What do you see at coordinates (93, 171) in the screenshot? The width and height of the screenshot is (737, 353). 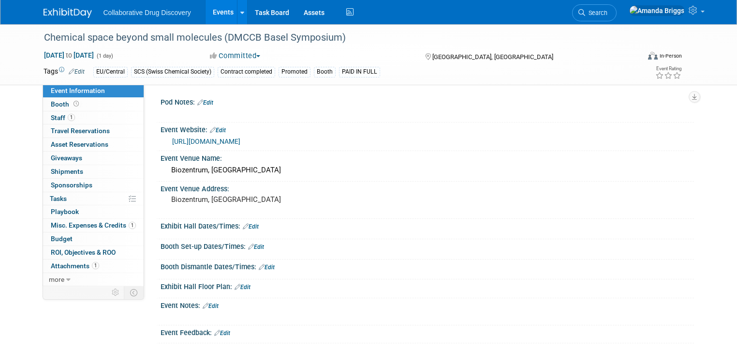 I see `a: Shipments` at bounding box center [93, 171].